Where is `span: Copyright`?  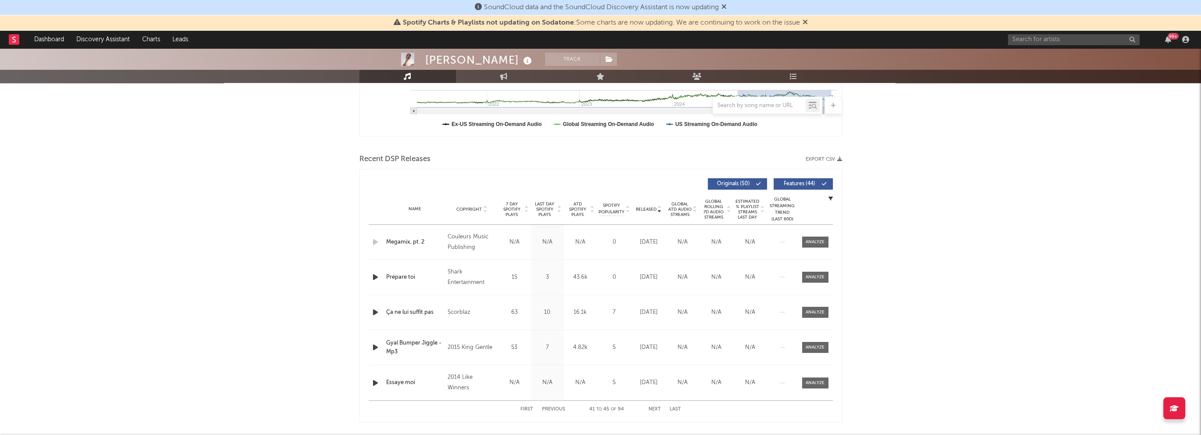 span: Copyright is located at coordinates (469, 209).